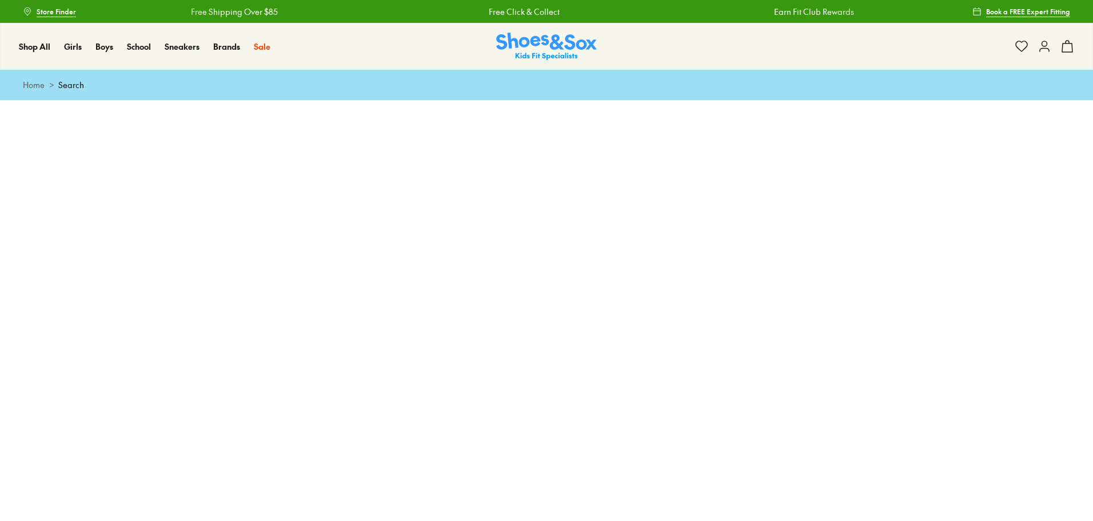 The image size is (1093, 521). I want to click on a: Boys, so click(104, 46).